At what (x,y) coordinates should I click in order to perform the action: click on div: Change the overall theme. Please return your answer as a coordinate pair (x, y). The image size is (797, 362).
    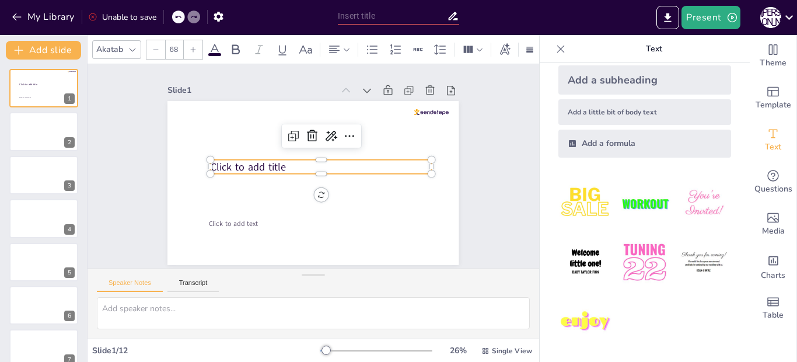
    Looking at the image, I should click on (773, 56).